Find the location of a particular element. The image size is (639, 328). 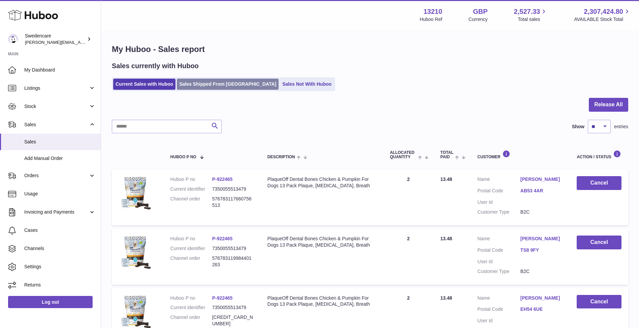

div: Customer is located at coordinates (520, 154).